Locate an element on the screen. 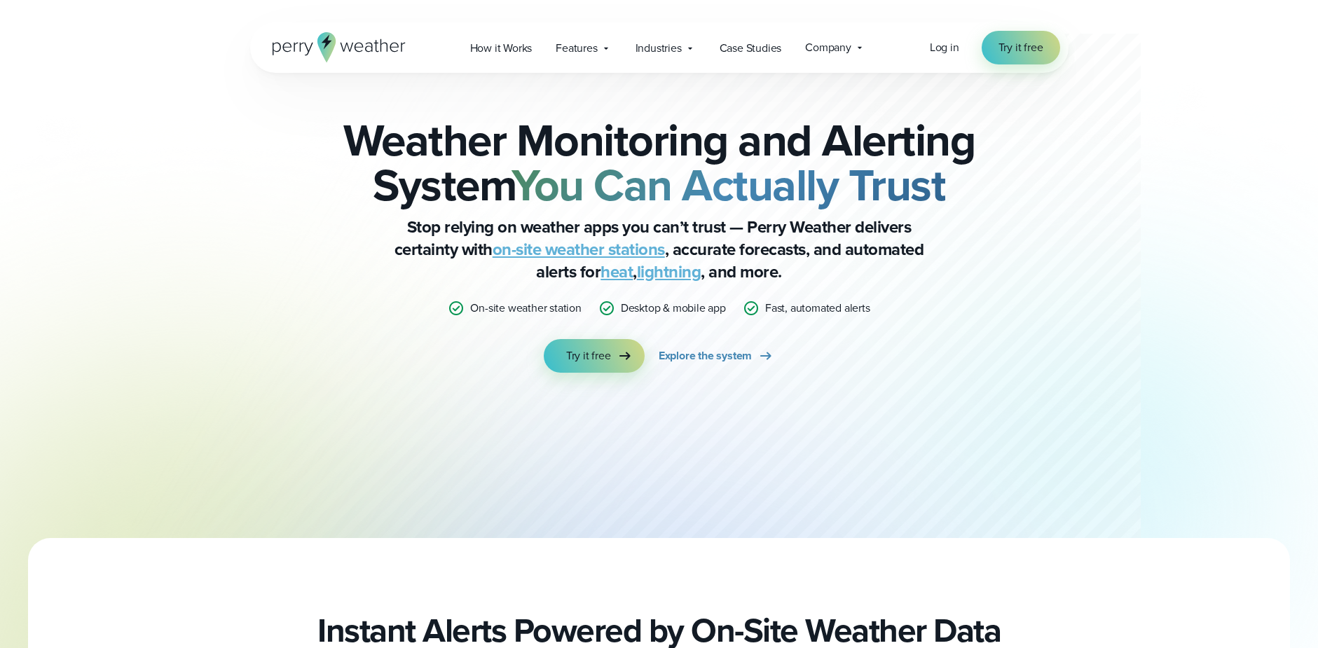 The image size is (1318, 648). p: Stop relying on weather apps you can’t trust — Perry Weather delivers certainty with , accurate f... is located at coordinates (659, 249).